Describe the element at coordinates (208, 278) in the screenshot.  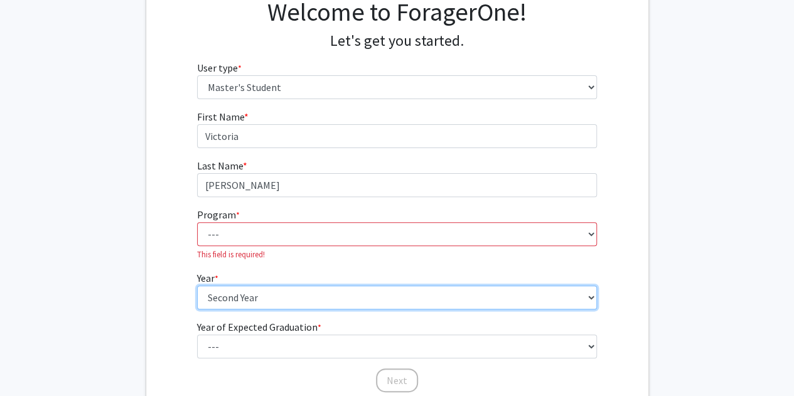
I see `label: Year` at that location.